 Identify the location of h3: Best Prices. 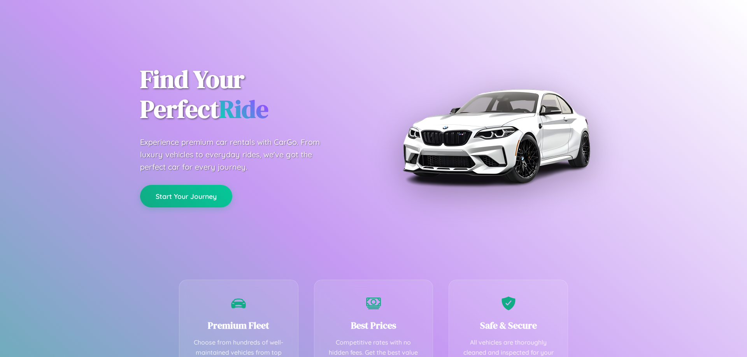
(373, 326).